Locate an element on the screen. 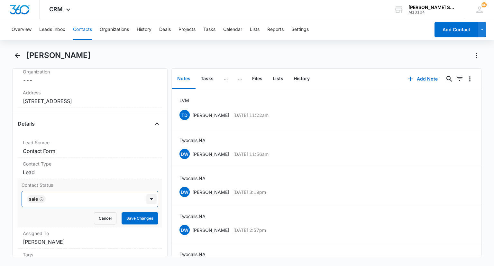 This screenshot has height=266, width=494. button: Search... is located at coordinates (449, 79).